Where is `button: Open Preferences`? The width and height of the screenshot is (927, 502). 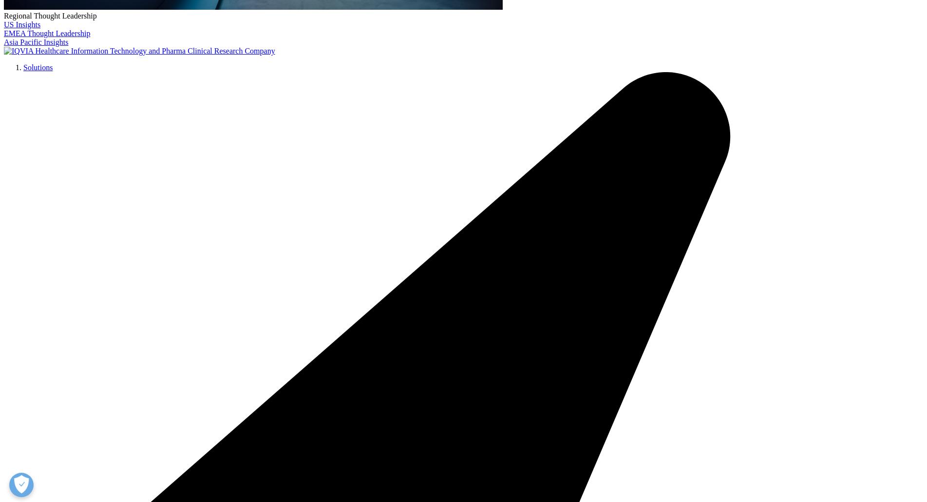
button: Open Preferences is located at coordinates (21, 484).